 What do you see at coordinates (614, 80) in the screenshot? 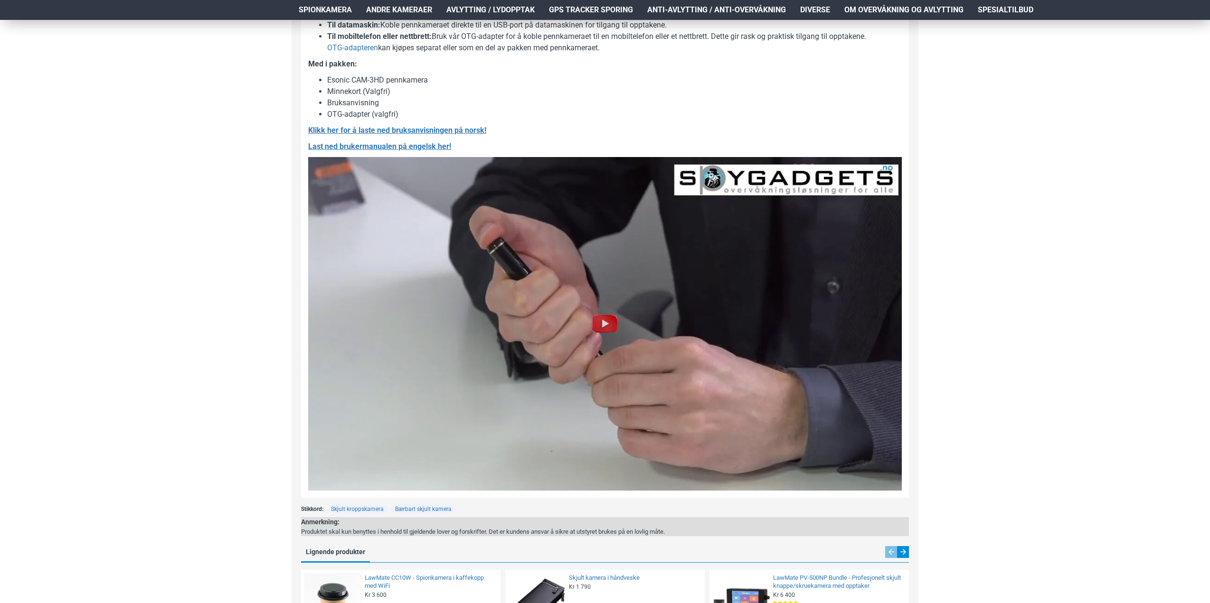
I see `li: Esonic CAM-3HD pennkamera` at bounding box center [614, 80].